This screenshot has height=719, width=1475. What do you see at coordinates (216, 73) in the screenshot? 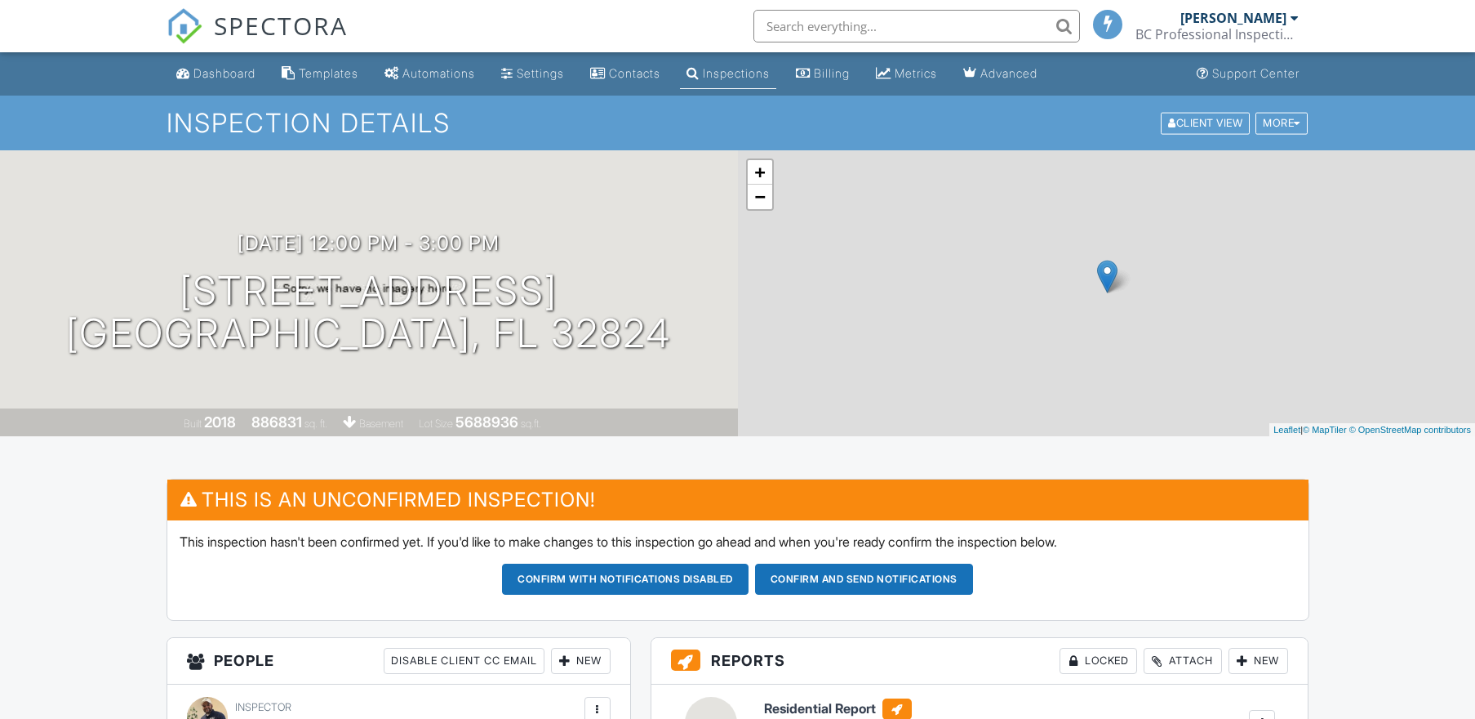
I see `a: Dashboard` at bounding box center [216, 73].